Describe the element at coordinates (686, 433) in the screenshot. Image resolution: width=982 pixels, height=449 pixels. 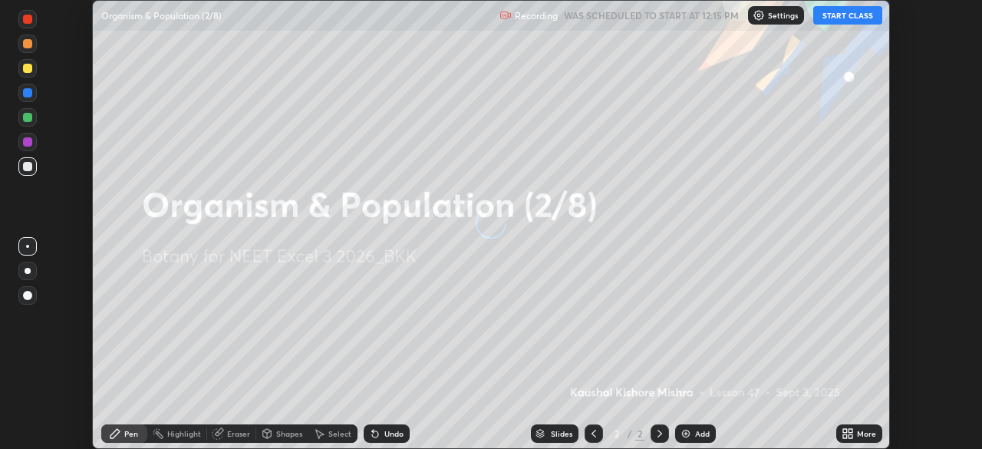
I see `img: add-slide-button` at that location.